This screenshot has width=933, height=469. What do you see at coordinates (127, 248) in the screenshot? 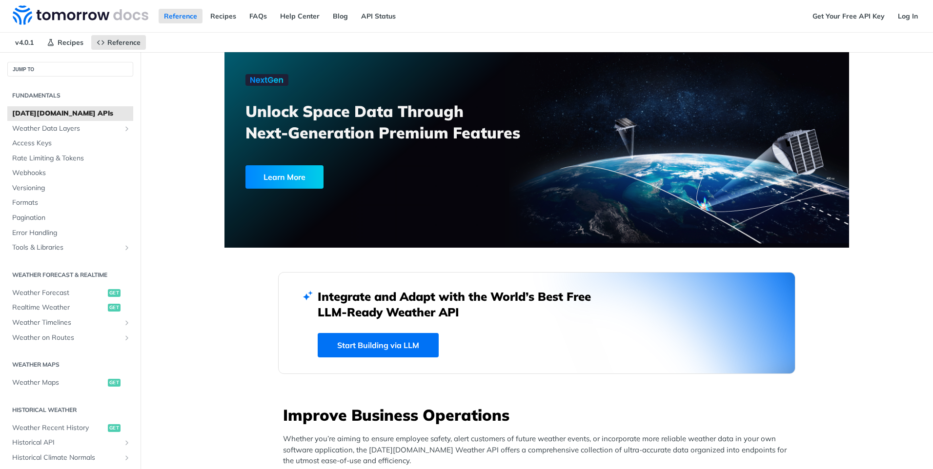
I see `button: Show subpages for Tools & Libraries` at bounding box center [127, 248].